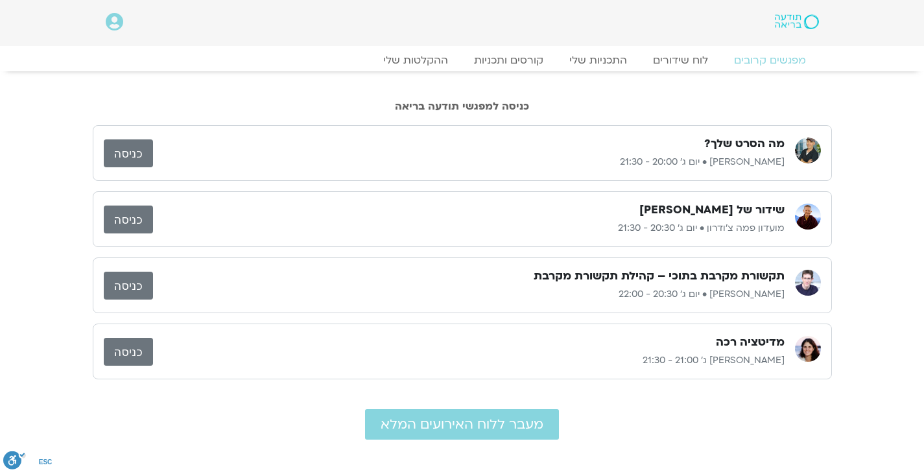 The height and width of the screenshot is (474, 924). Describe the element at coordinates (469, 228) in the screenshot. I see `p: מועדון פמה צ'ודרון • יום ג׳ 20:30 - 21:30` at that location.